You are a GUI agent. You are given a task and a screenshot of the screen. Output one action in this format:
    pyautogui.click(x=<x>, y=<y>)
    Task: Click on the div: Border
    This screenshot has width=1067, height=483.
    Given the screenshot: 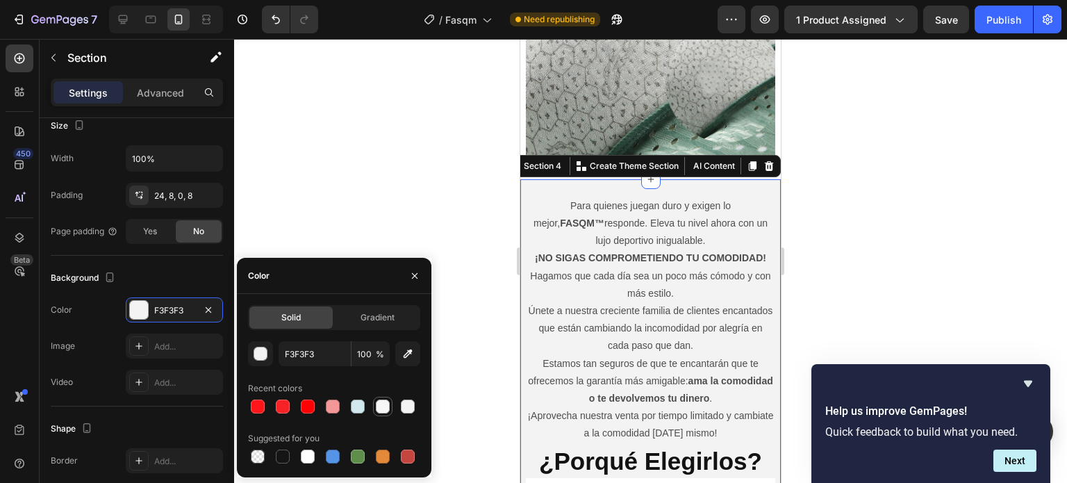 What is the action you would take?
    pyautogui.click(x=64, y=460)
    